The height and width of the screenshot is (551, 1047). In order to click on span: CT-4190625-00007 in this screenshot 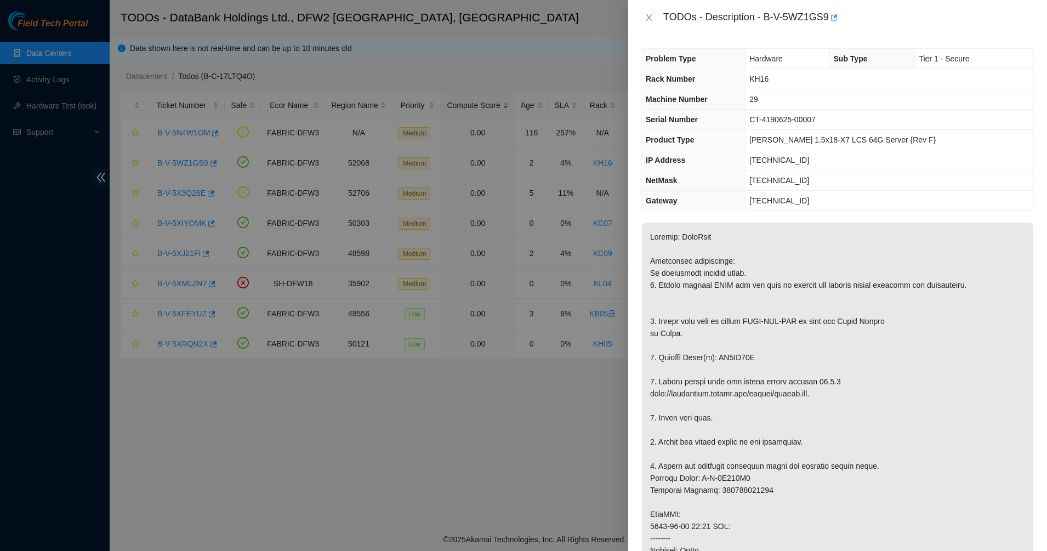, I will do `click(782, 120)`.